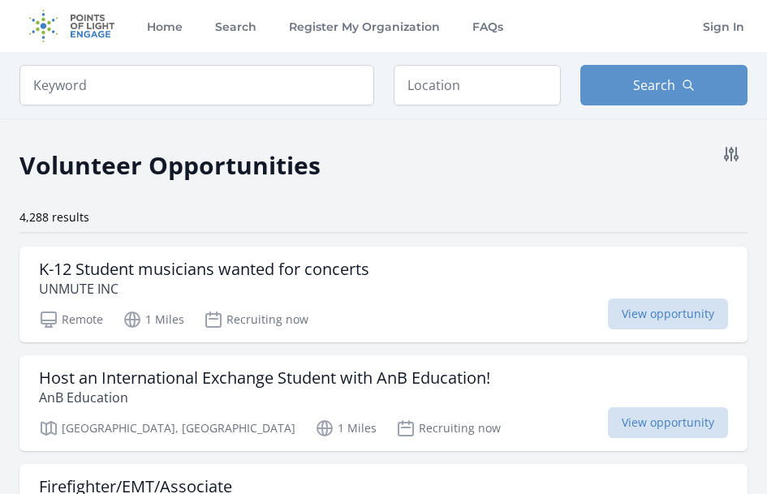  What do you see at coordinates (204, 269) in the screenshot?
I see `h3: K-12 Student musicians wanted for concerts` at bounding box center [204, 269].